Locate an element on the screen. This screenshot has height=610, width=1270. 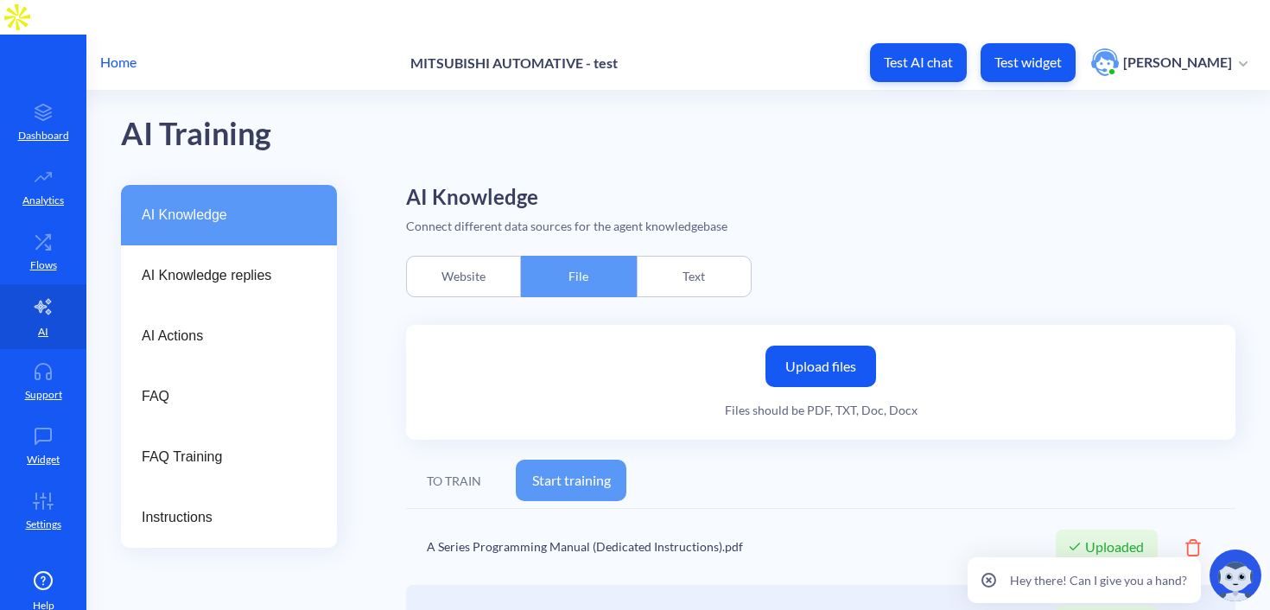
div: Files should be PDF, TXT, Doc, Docx is located at coordinates (821, 409).